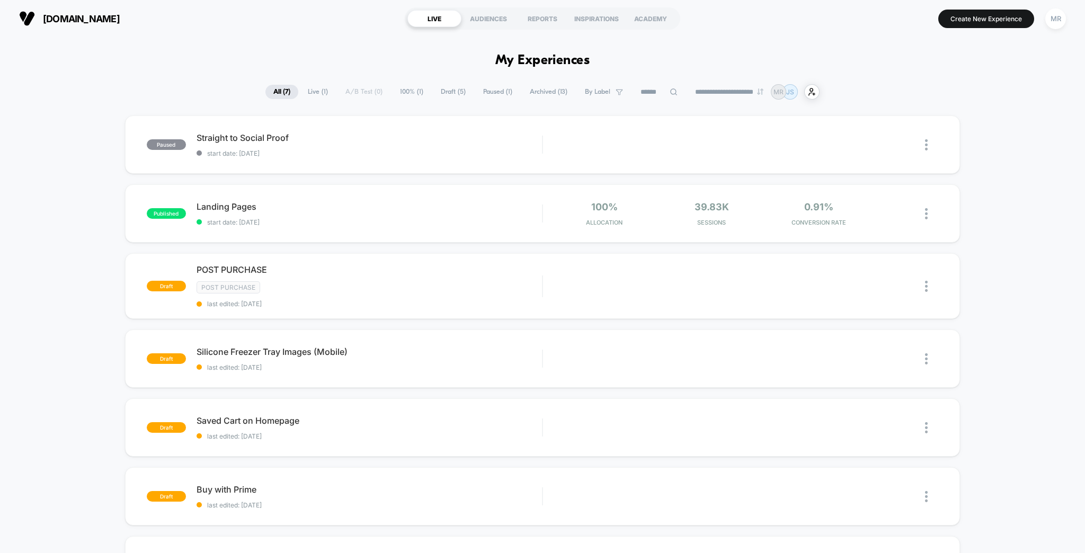 This screenshot has height=553, width=1085. I want to click on p: JS, so click(790, 92).